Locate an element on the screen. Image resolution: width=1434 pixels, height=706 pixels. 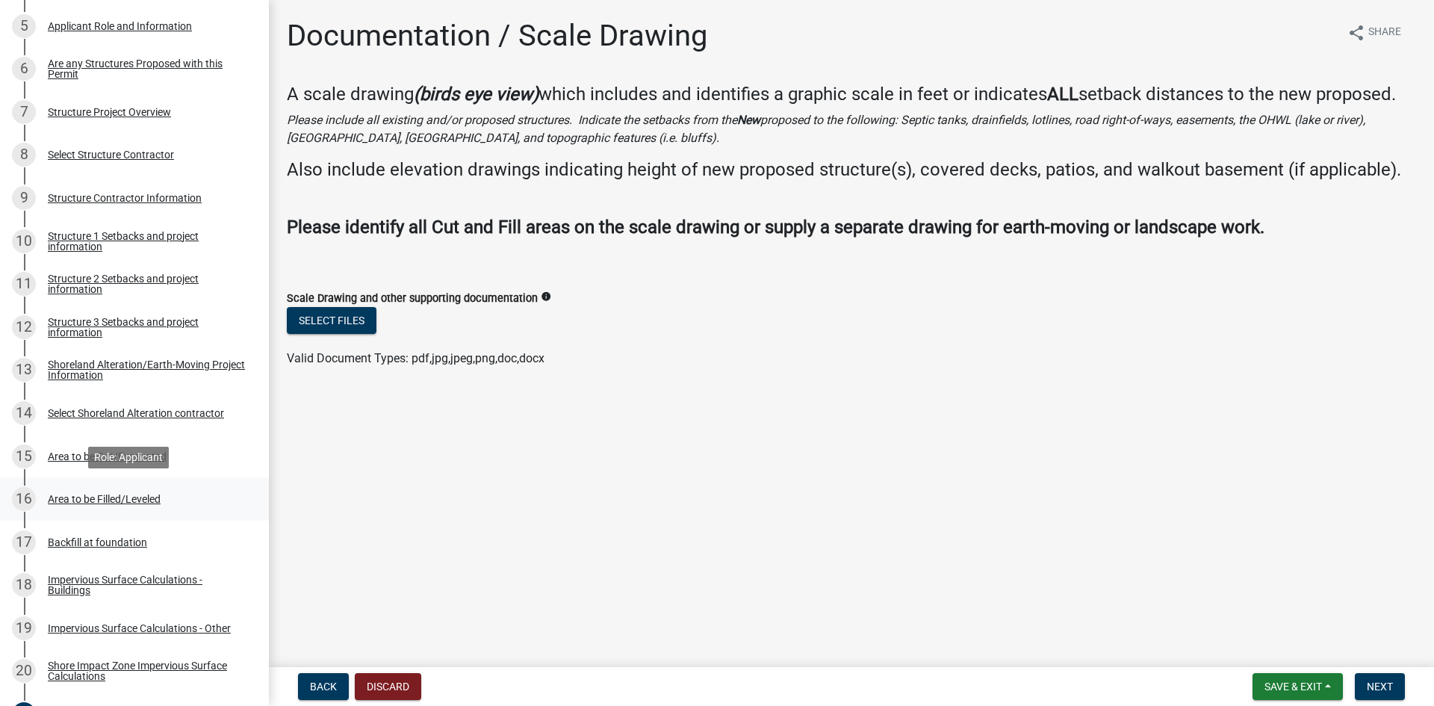
div: Select Shoreland Alteration contractor is located at coordinates (136, 413).